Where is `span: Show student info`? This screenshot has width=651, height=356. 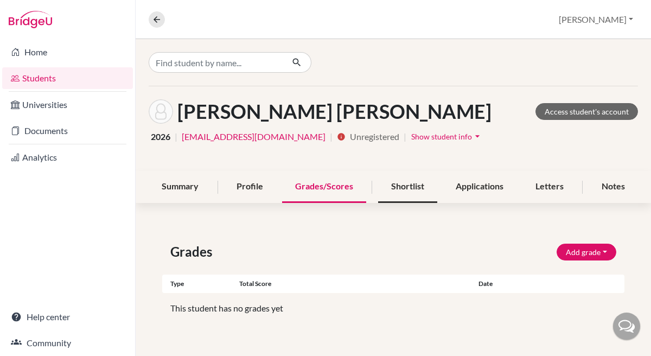
span: Show student info is located at coordinates (442, 136).